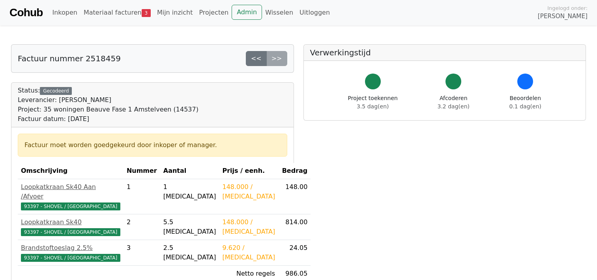  I want to click on span: 3.5 dag(en), so click(373, 106).